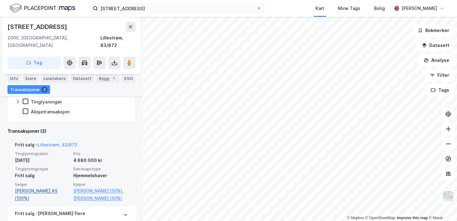 The height and width of the screenshot is (221, 457). What do you see at coordinates (177, 8) in the screenshot?
I see `input: Søk på adresse, matrikkel, gårdeiere, leietakere eller personer` at bounding box center [177, 8].